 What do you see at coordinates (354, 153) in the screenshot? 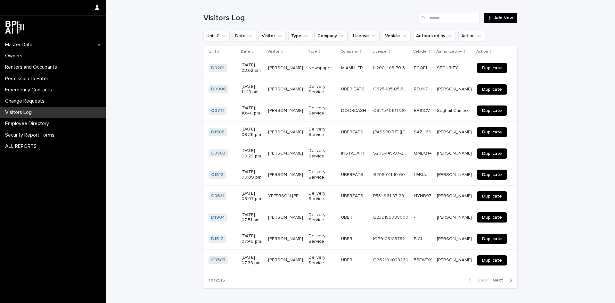
I see `p: INSTACART` at bounding box center [354, 153].